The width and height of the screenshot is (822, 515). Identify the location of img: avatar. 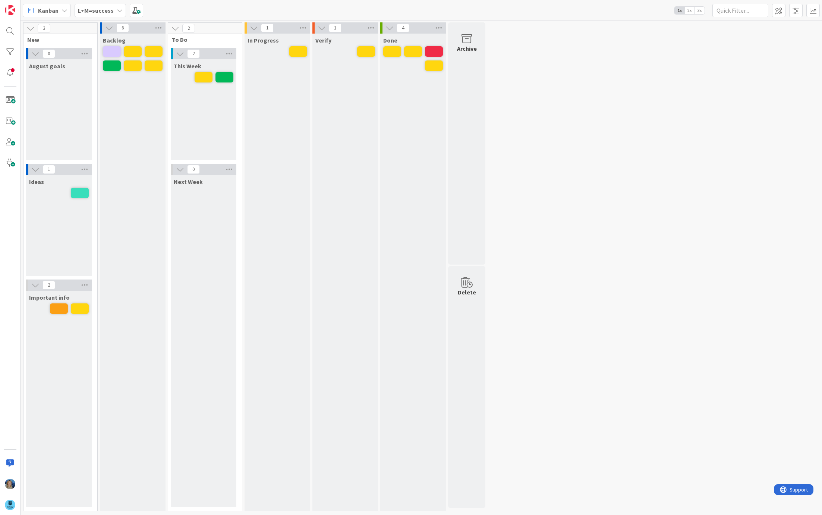
(10, 504).